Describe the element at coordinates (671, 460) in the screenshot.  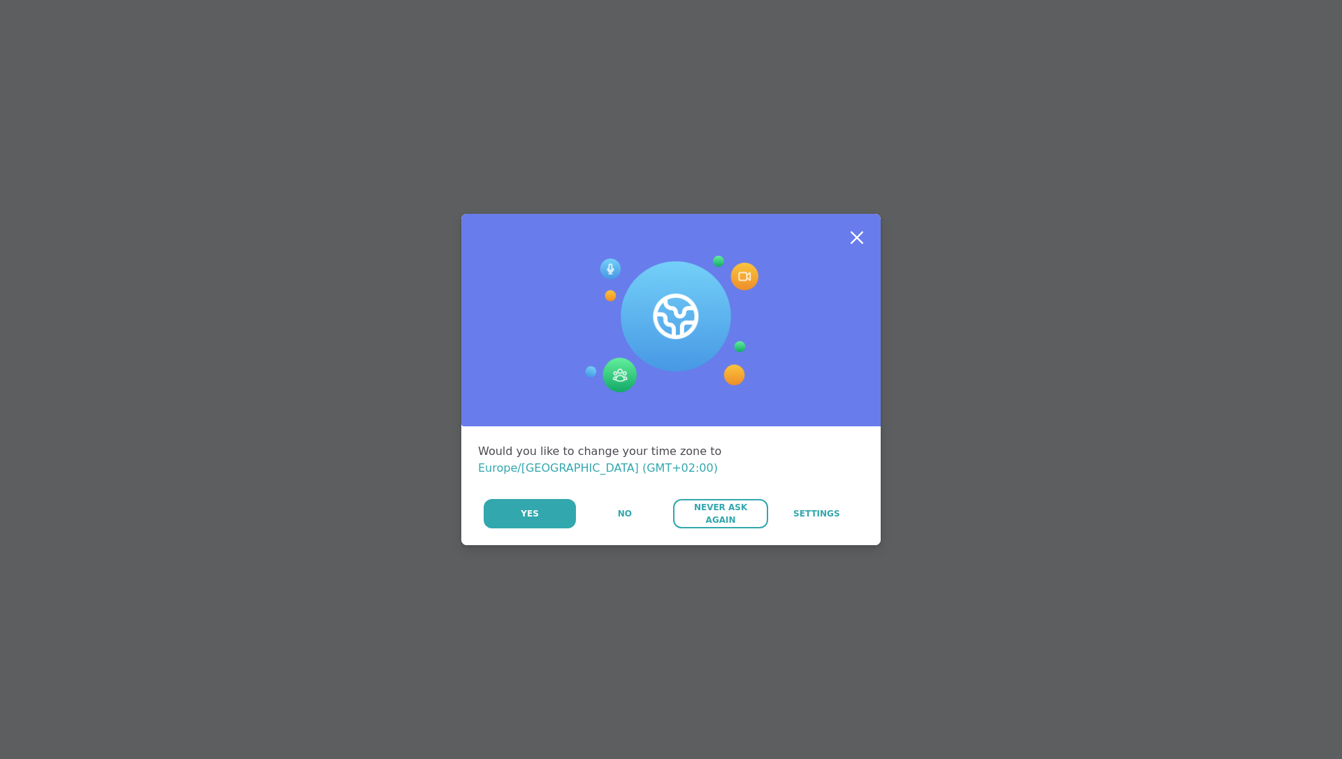
I see `div: Would you like to change your time zone to` at that location.